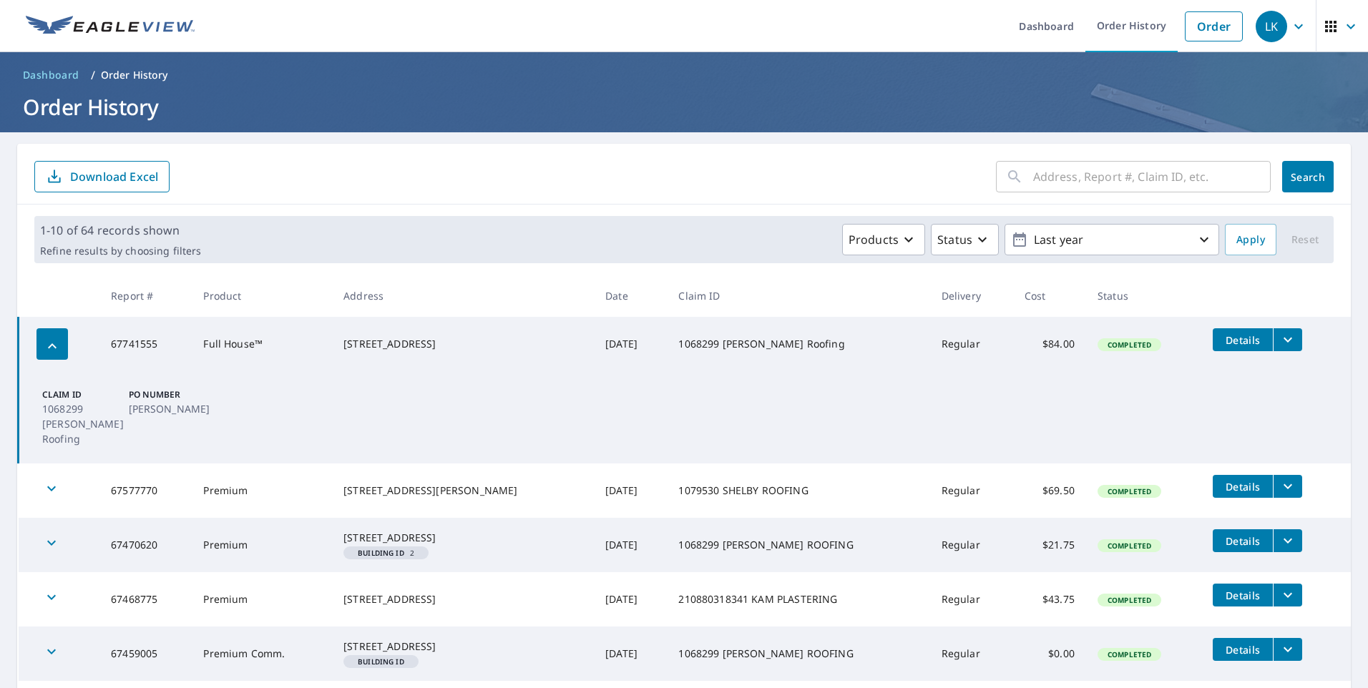 The height and width of the screenshot is (688, 1368). Describe the element at coordinates (135, 75) in the screenshot. I see `p: Order History` at that location.